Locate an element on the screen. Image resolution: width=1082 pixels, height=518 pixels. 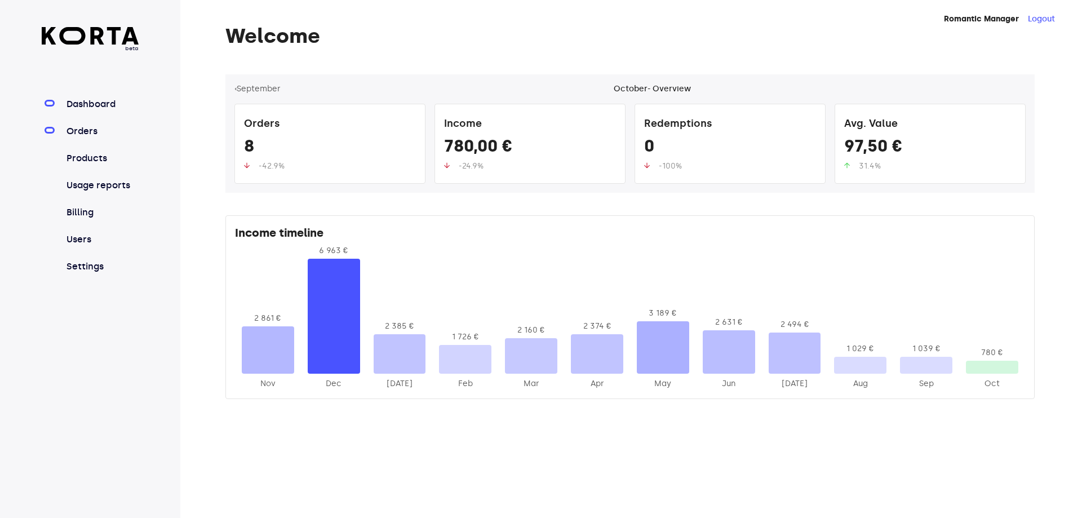
div: 780 € is located at coordinates (992, 353).